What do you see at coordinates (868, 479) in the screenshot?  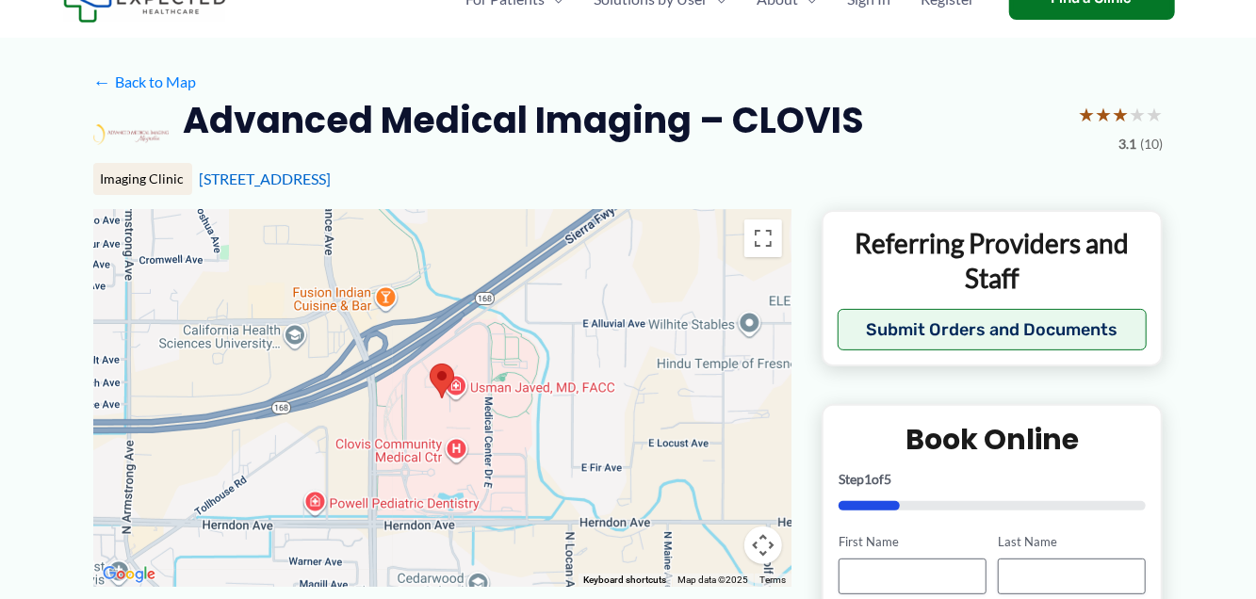 I see `span: 1` at bounding box center [868, 479].